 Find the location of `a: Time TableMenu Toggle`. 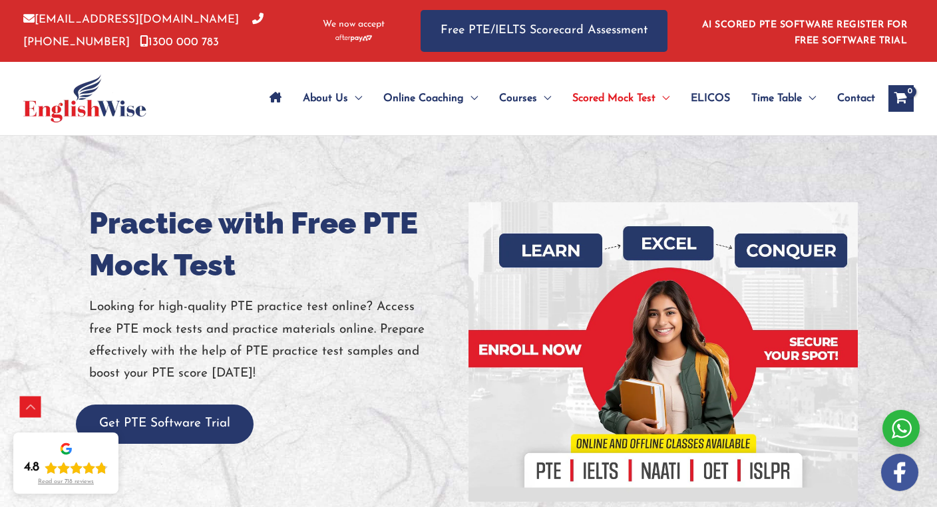

a: Time TableMenu Toggle is located at coordinates (783, 98).